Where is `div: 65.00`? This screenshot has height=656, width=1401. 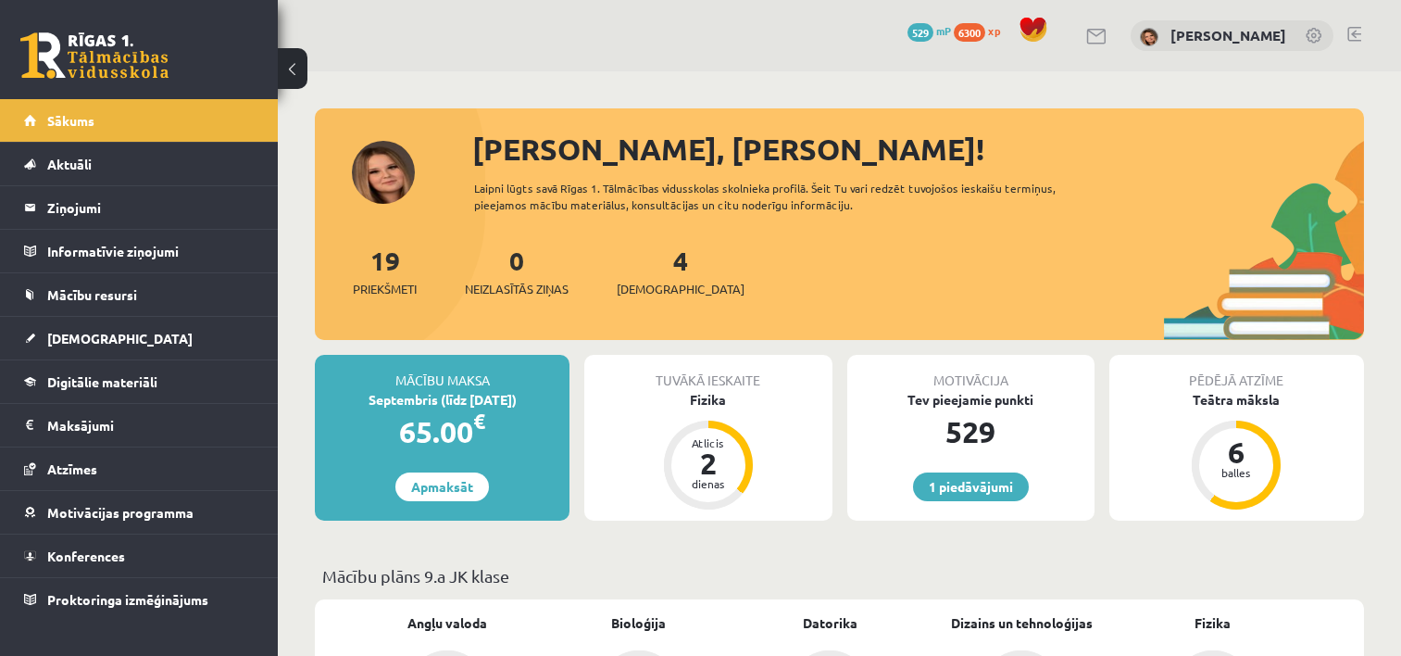 div: 65.00 is located at coordinates (442, 432).